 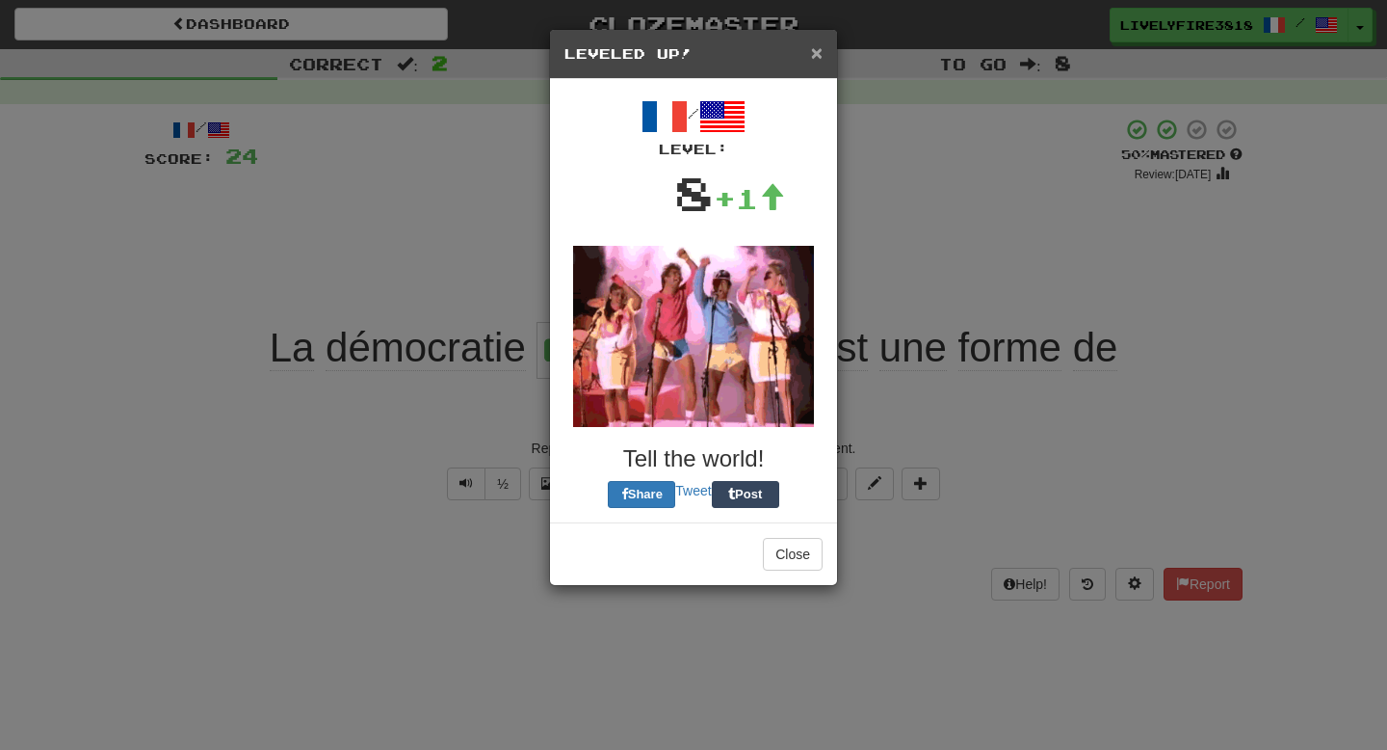 What do you see at coordinates (642, 494) in the screenshot?
I see `button: Share` at bounding box center [642, 494].